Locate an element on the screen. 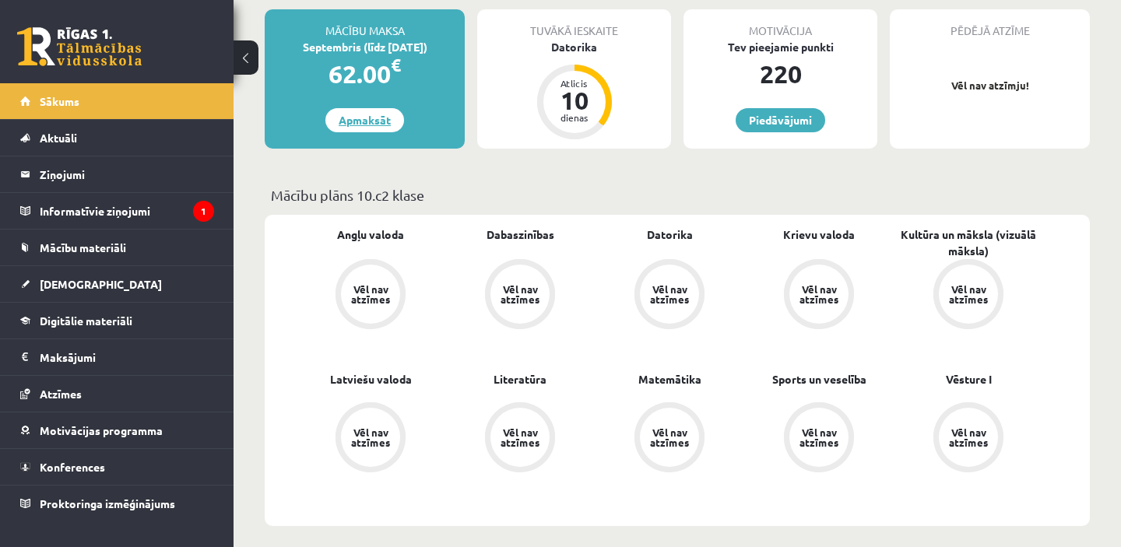  div: Tuvākā ieskaite is located at coordinates (574, 24).